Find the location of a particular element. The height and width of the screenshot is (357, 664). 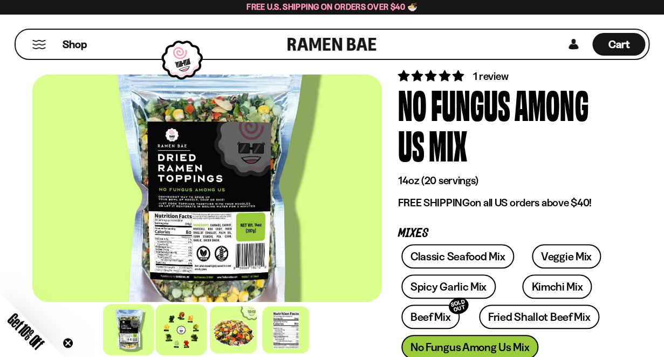

p: on all US orders above $40! is located at coordinates (506, 202).